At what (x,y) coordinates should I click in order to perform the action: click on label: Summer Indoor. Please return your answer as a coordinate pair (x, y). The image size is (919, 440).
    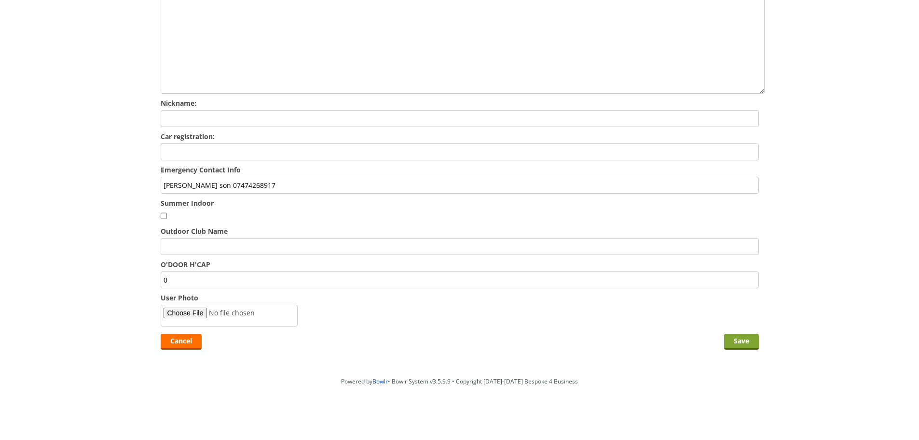
    Looking at the image, I should click on (460, 203).